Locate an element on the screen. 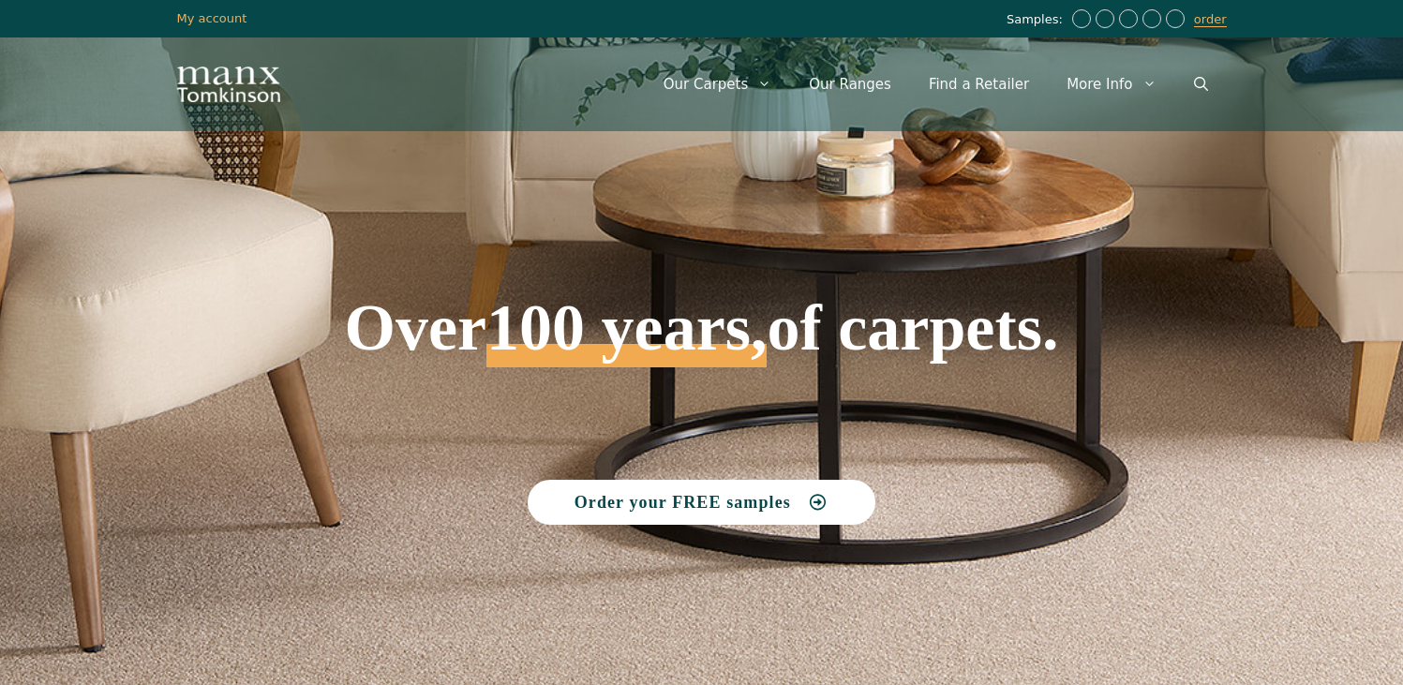 This screenshot has width=1403, height=685. a: Our Ranges is located at coordinates (850, 84).